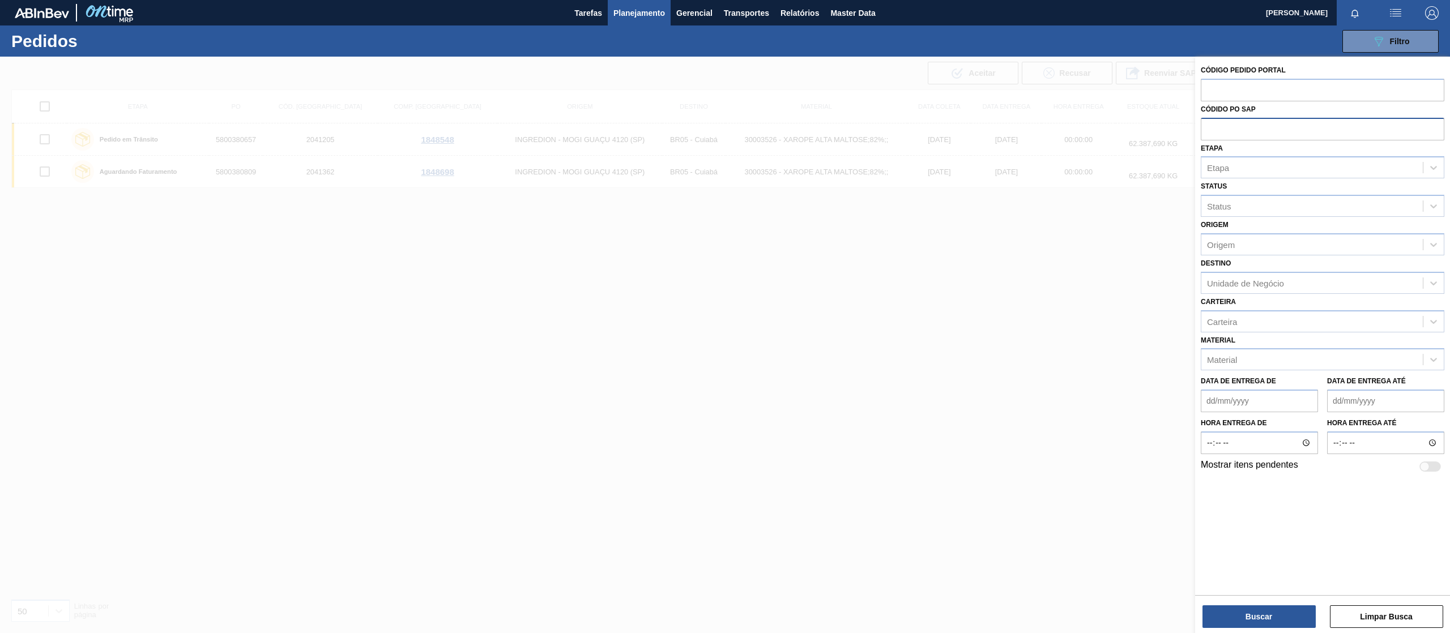  What do you see at coordinates (694, 13) in the screenshot?
I see `span: Gerencial` at bounding box center [694, 13].